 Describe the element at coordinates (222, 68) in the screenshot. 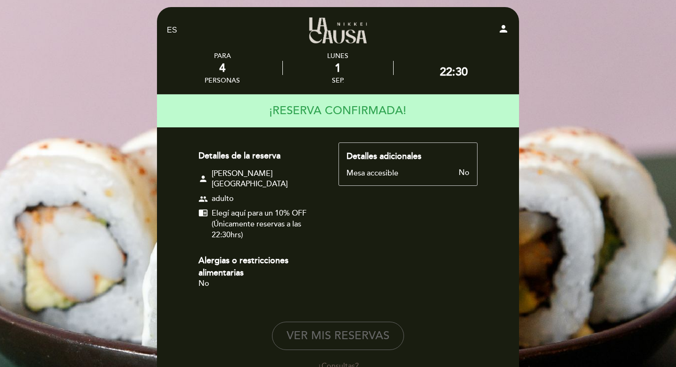

I see `div: 4` at that location.